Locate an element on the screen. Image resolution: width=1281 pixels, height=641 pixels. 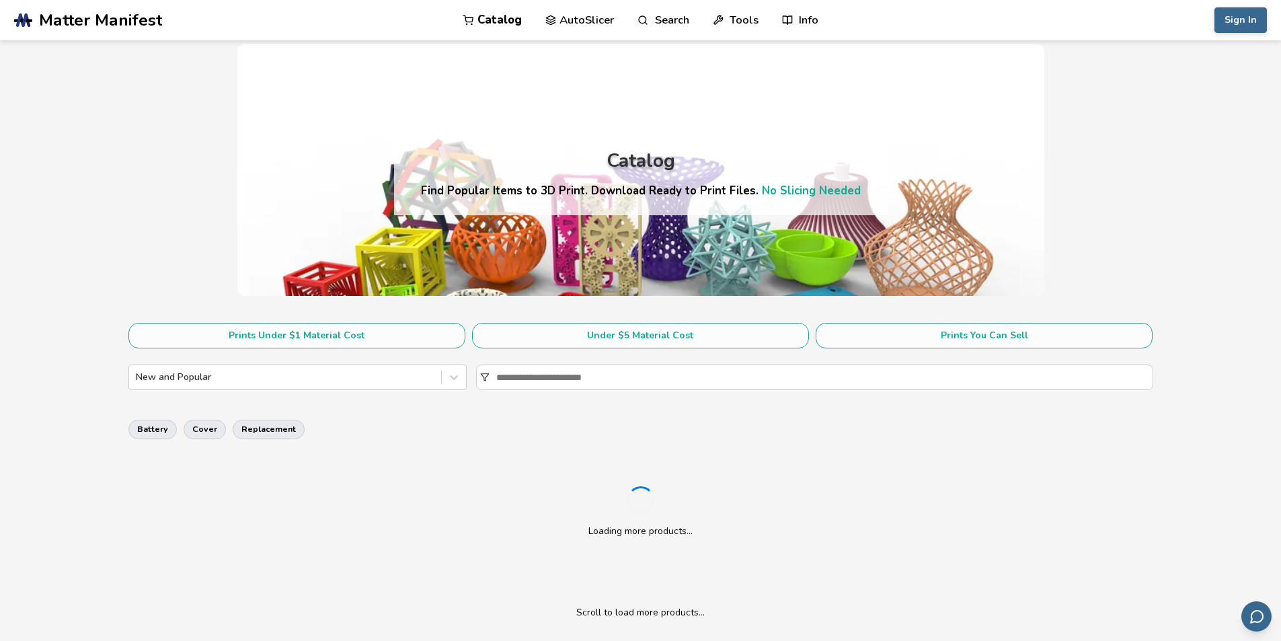
h4: Find Popular Items to 3D Print. Download Ready to Print Files. is located at coordinates (641, 190).